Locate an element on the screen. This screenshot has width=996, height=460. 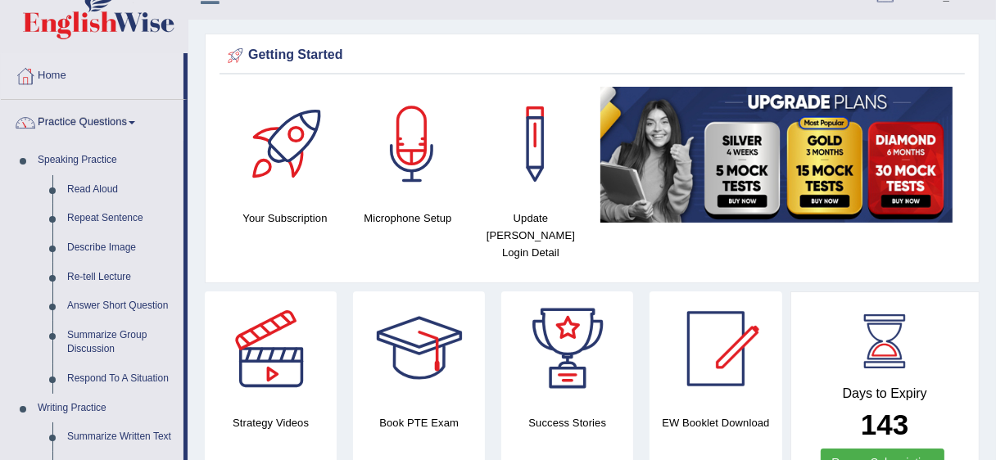
a: Summarize Group Discussion is located at coordinates (121, 342).